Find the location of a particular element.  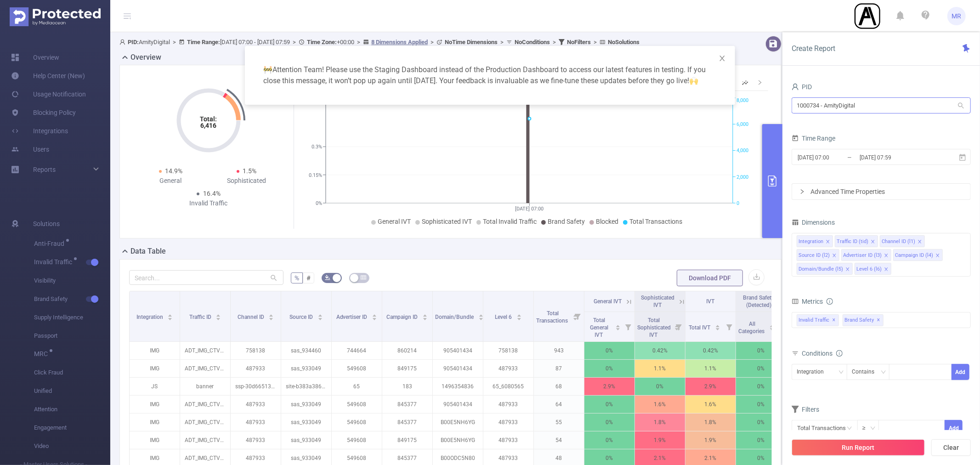

span: Conditions is located at coordinates (822, 353).